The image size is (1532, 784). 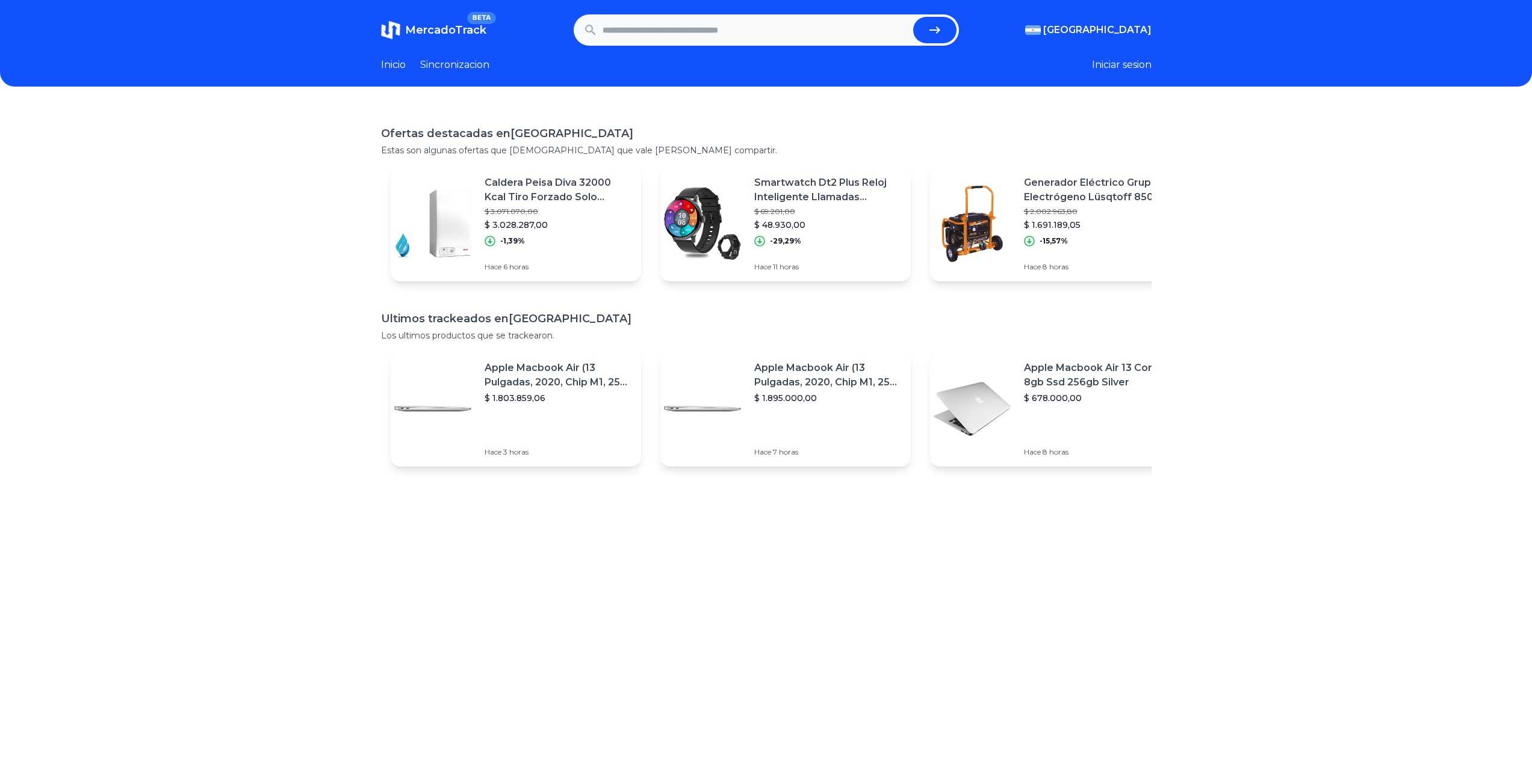 What do you see at coordinates (393, 65) in the screenshot?
I see `a: Inicio` at bounding box center [393, 65].